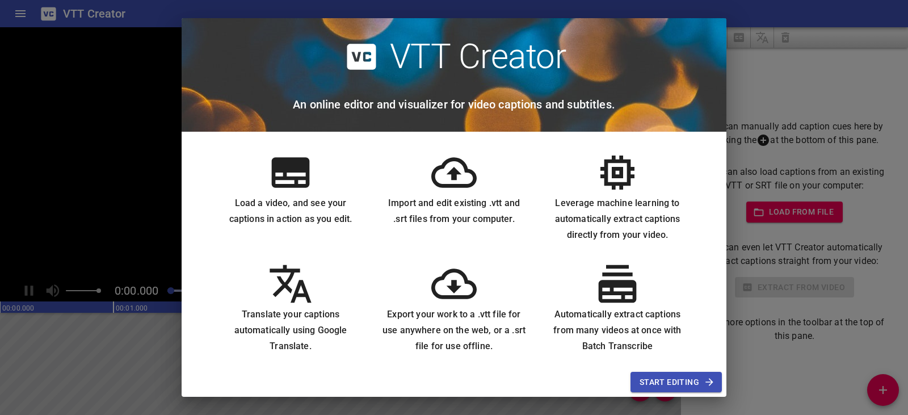  I want to click on span: Start Editing, so click(676, 382).